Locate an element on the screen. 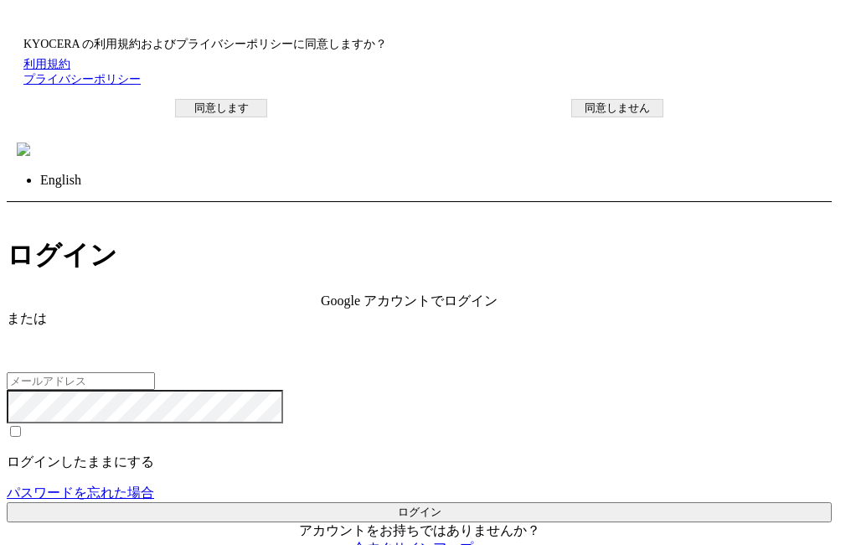 This screenshot has height=545, width=851. a: 戻る is located at coordinates (20, 209).